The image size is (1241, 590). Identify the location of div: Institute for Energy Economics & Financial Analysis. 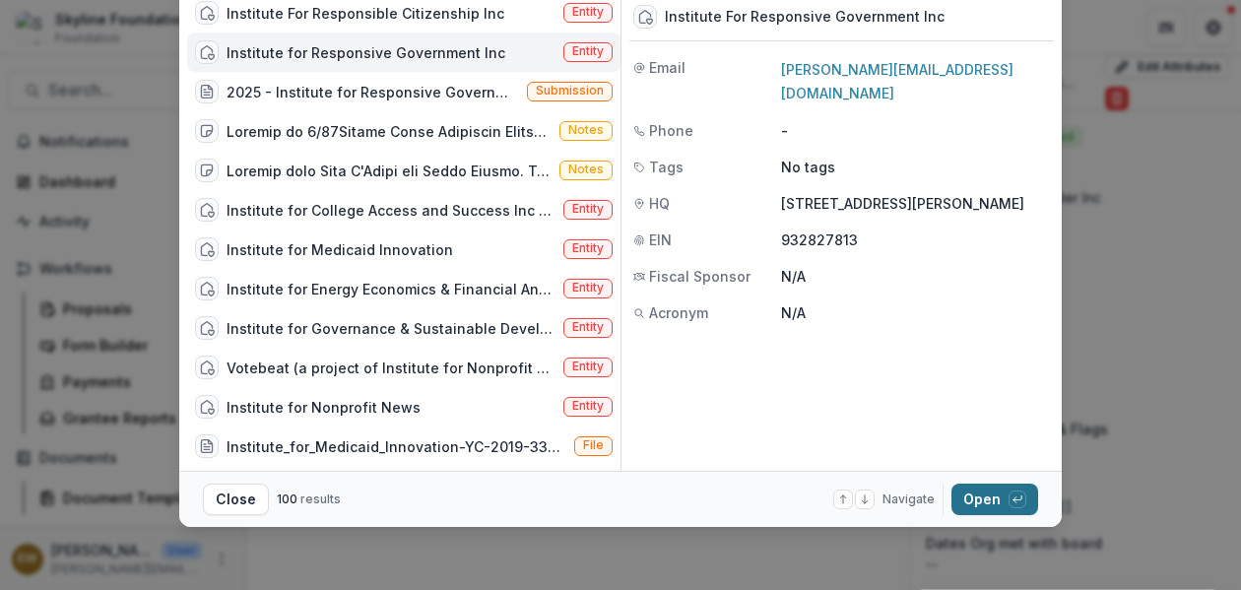
(391, 289).